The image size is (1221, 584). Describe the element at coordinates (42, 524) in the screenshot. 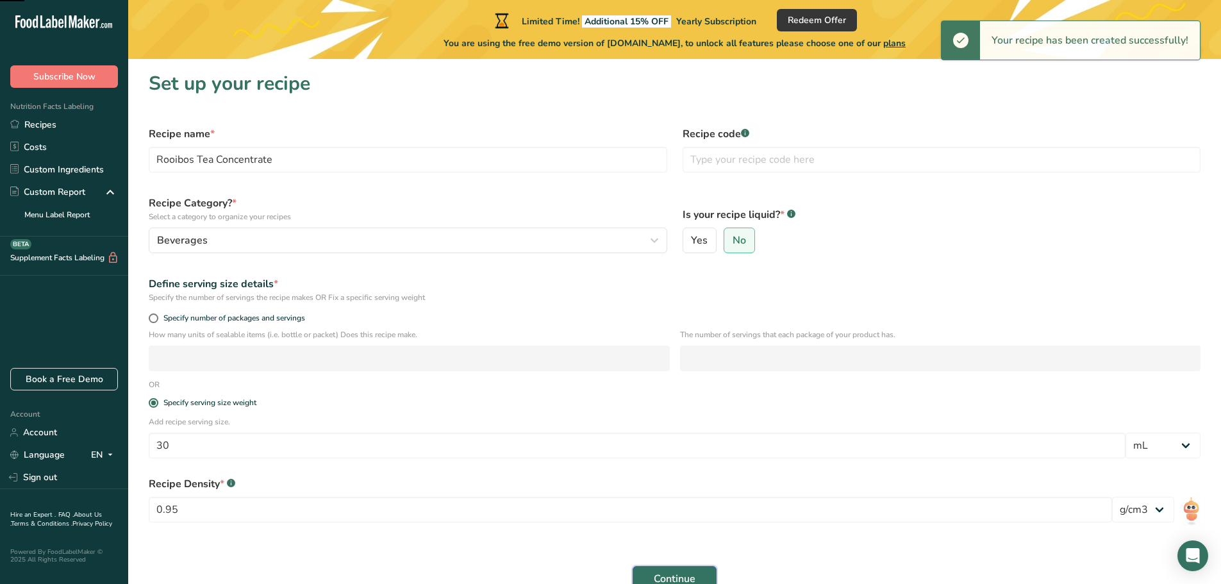

I see `a: Terms & Conditions .` at that location.